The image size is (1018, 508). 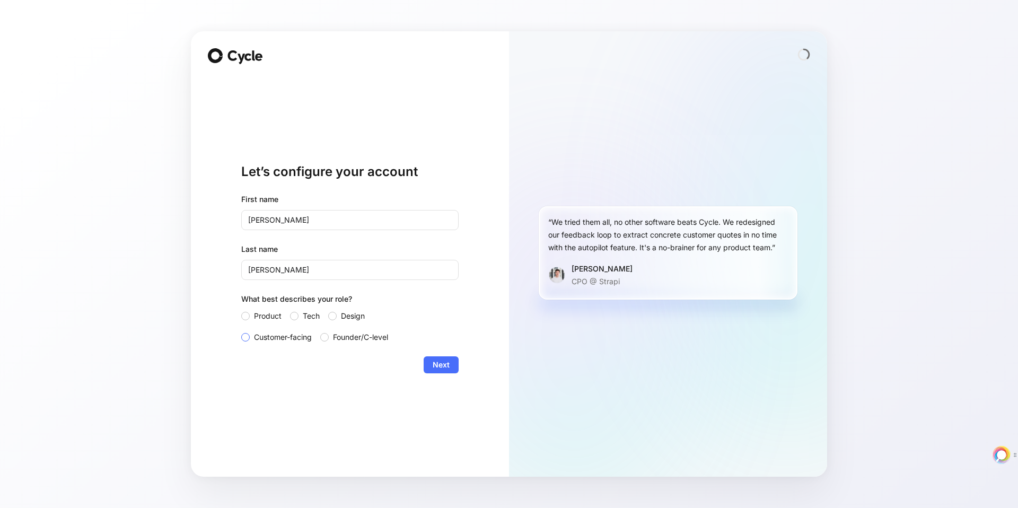 I want to click on input: Doe, so click(x=350, y=270).